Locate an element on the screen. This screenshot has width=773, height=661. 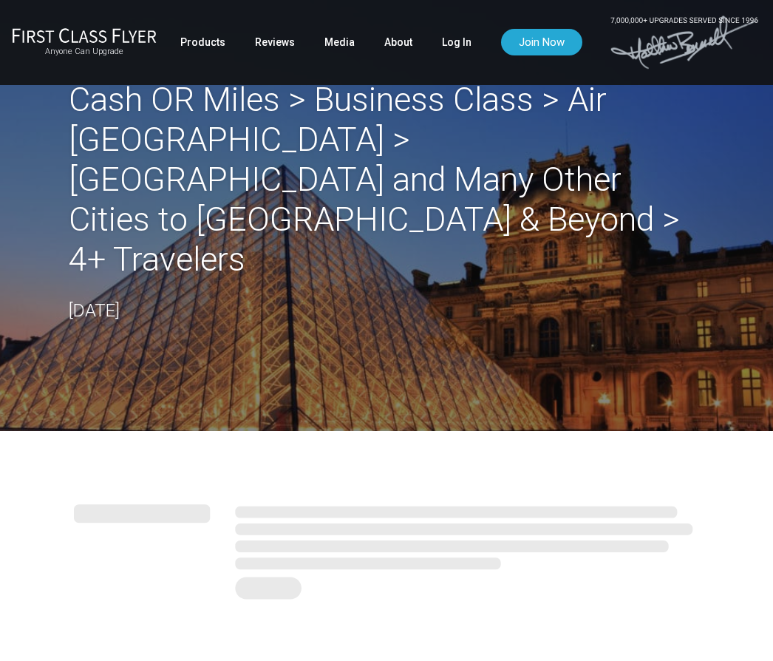
a: About is located at coordinates (398, 42).